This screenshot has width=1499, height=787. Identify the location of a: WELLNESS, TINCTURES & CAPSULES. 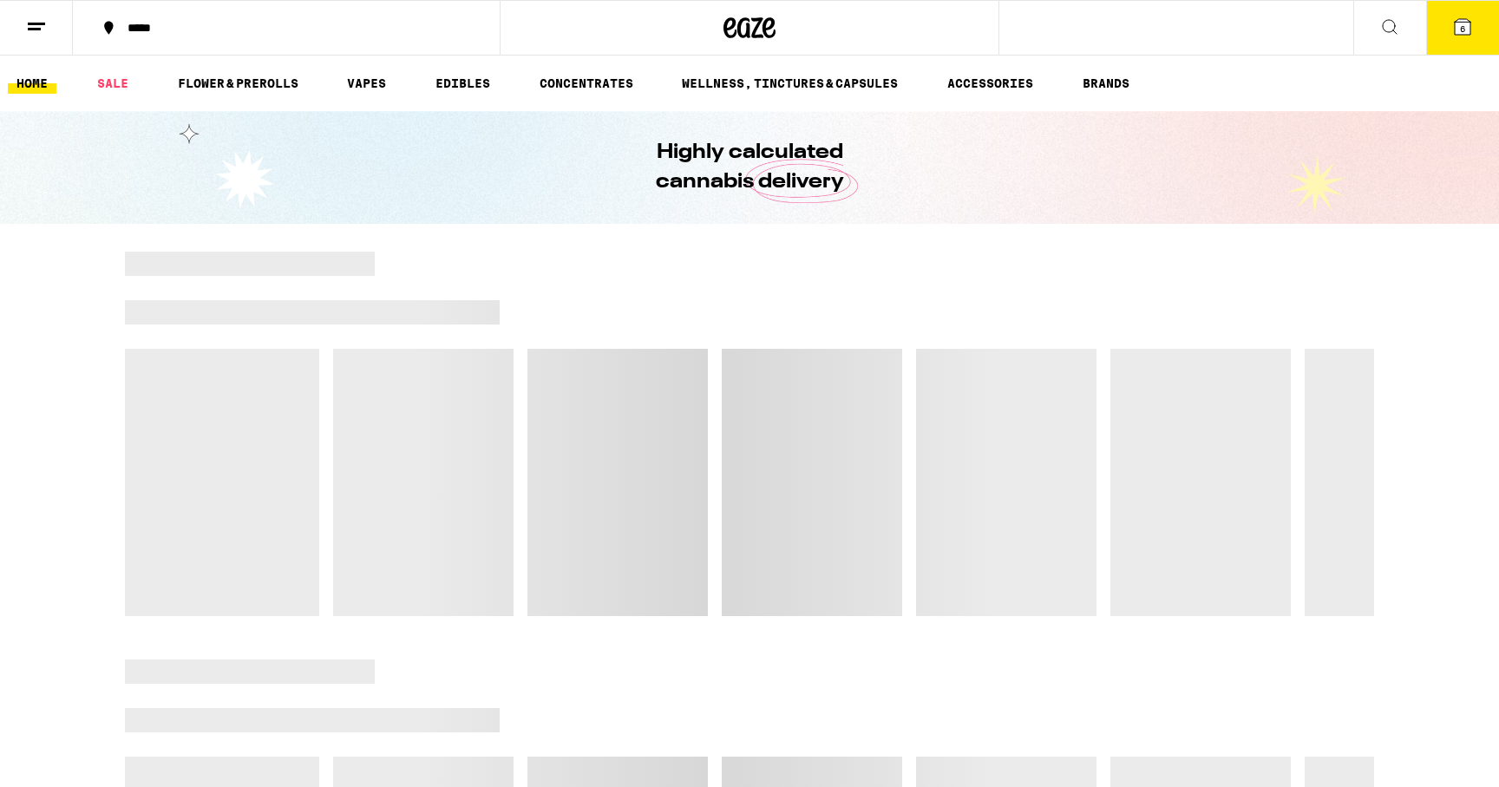
(789, 83).